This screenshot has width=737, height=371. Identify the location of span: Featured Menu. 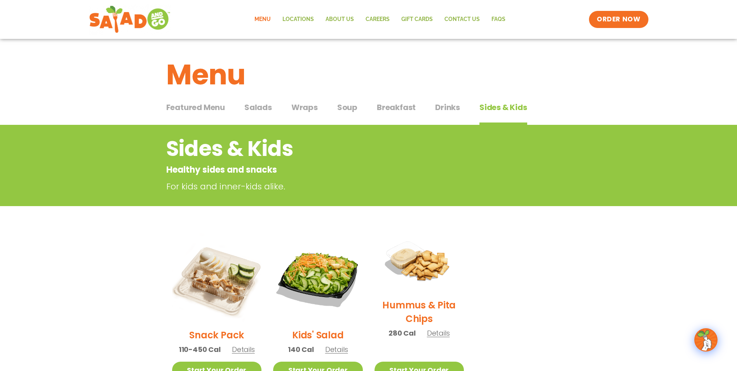
(195, 107).